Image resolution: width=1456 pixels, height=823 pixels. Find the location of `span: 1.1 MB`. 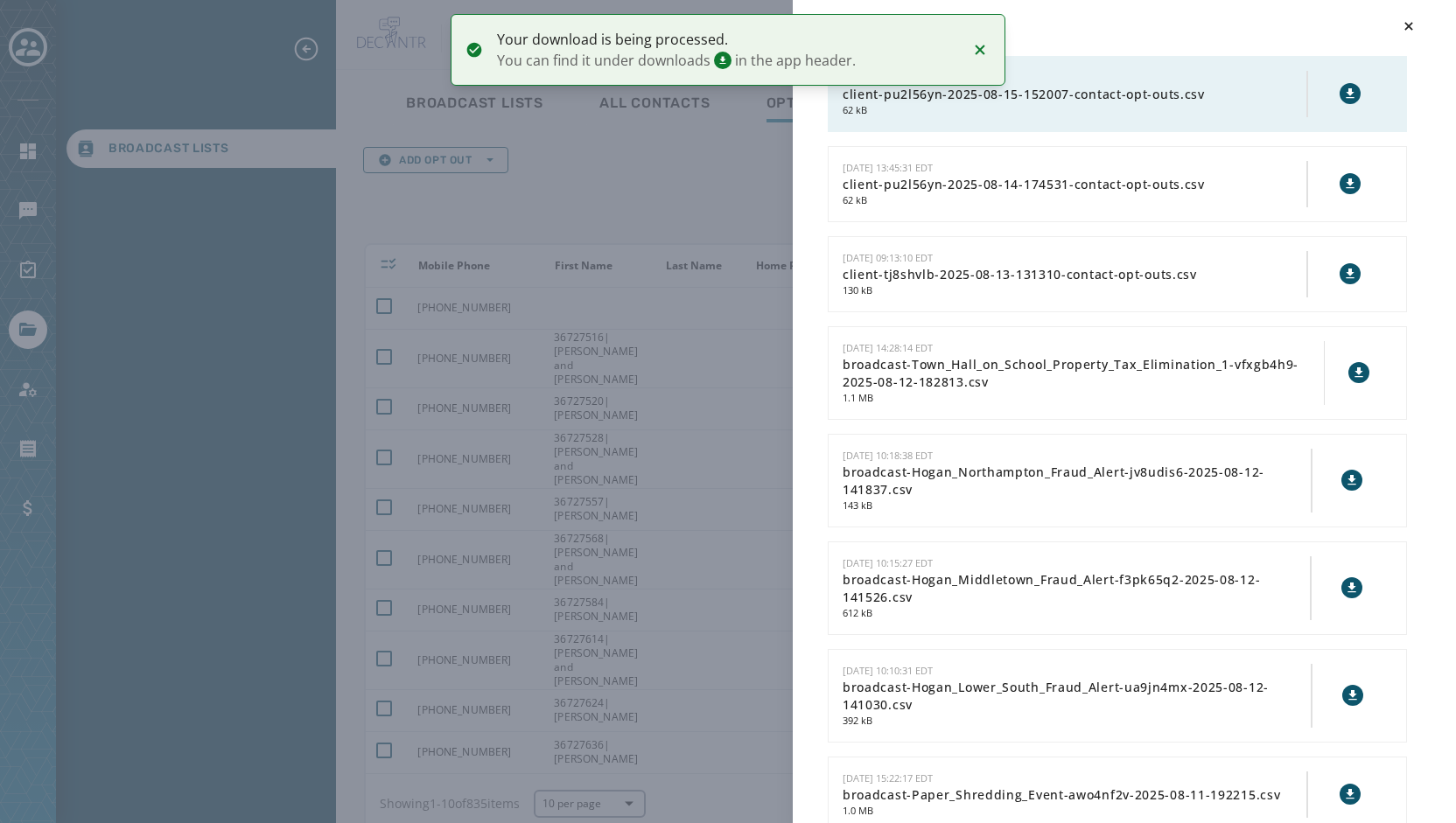

span: 1.1 MB is located at coordinates (1083, 398).